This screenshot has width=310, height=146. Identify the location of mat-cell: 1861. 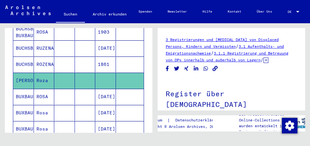
(106, 64).